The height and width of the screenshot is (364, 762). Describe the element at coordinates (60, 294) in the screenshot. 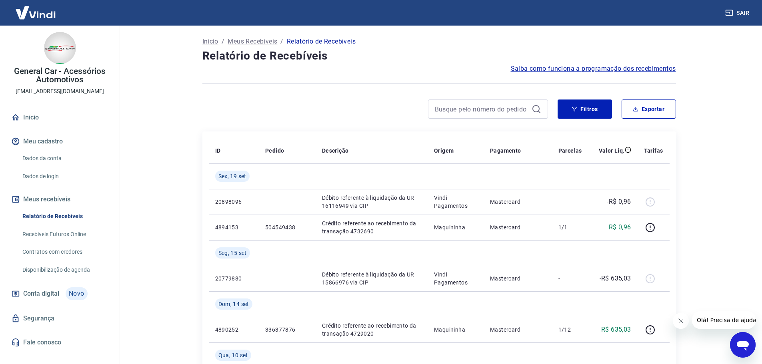

I see `a: Conta digitalNovo` at that location.